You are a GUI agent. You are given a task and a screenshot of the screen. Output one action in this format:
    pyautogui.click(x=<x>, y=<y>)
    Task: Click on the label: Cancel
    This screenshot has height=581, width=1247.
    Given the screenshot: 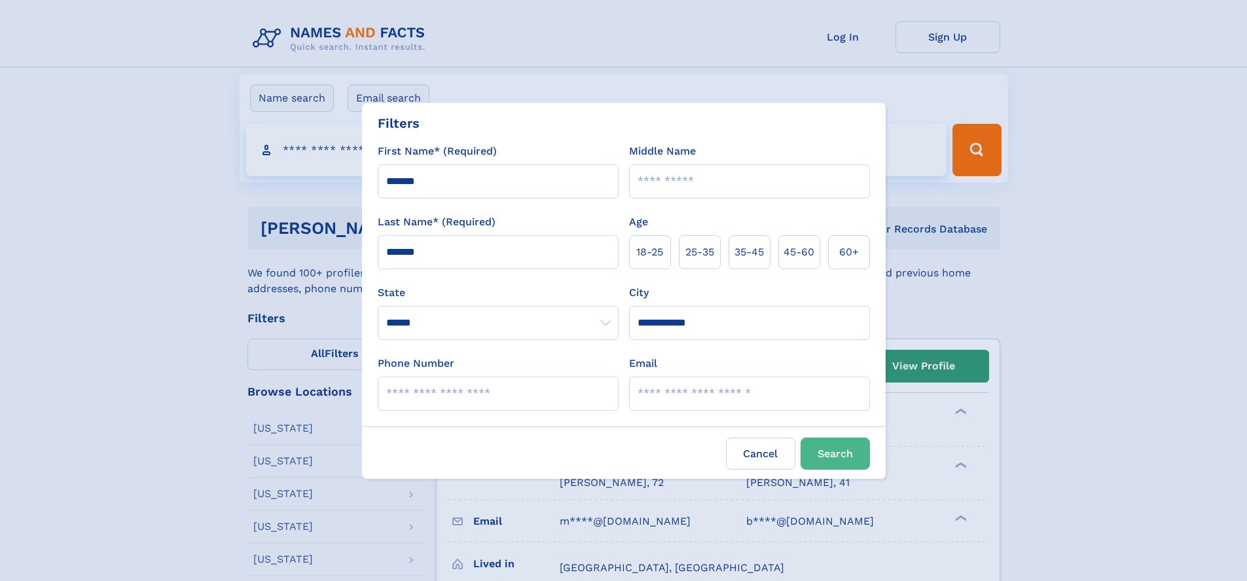 What is the action you would take?
    pyautogui.click(x=761, y=453)
    